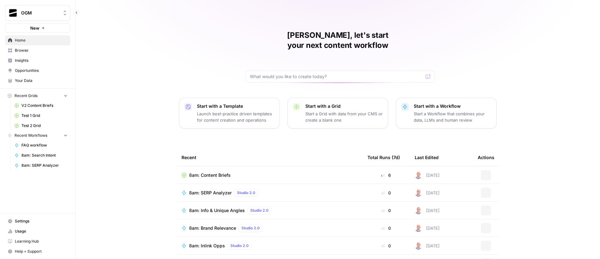 The width and height of the screenshot is (600, 259). I want to click on div: 6, so click(386, 175).